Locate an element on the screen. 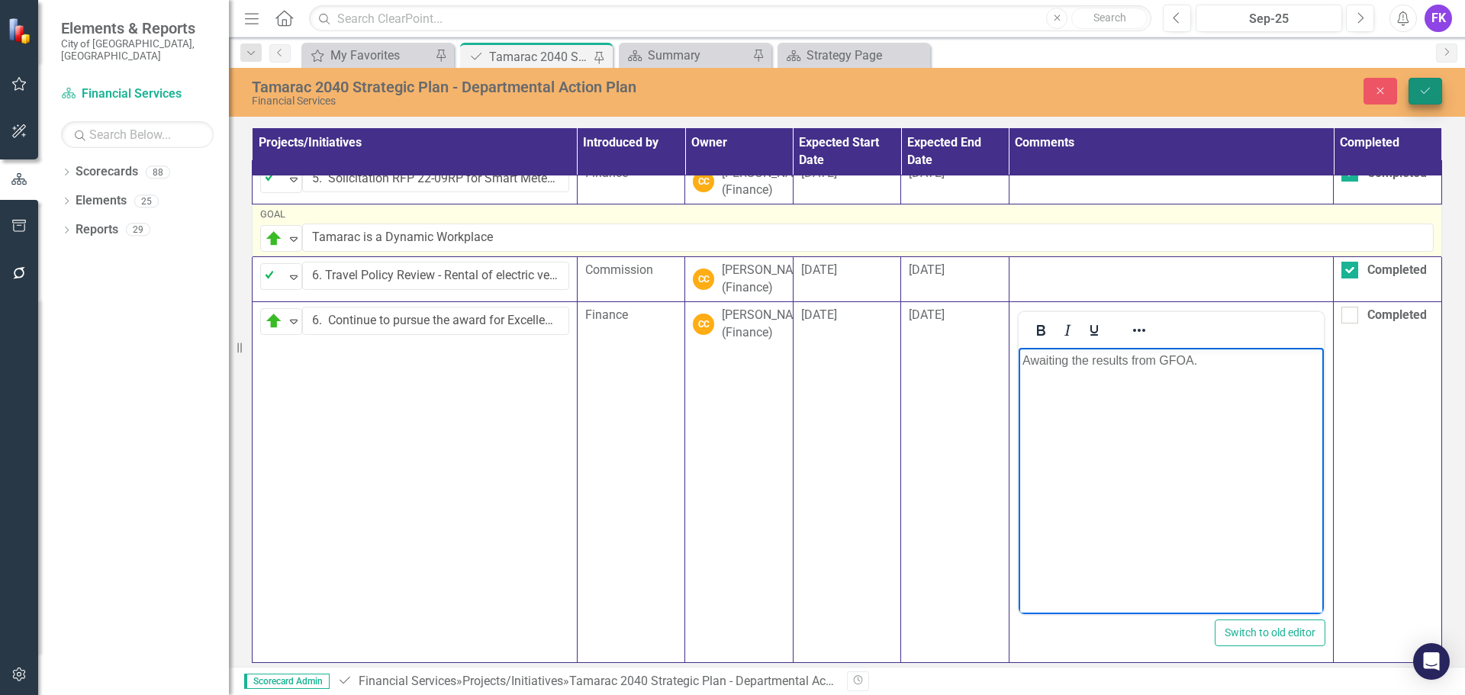 The height and width of the screenshot is (695, 1465). input: Search Below... is located at coordinates (137, 134).